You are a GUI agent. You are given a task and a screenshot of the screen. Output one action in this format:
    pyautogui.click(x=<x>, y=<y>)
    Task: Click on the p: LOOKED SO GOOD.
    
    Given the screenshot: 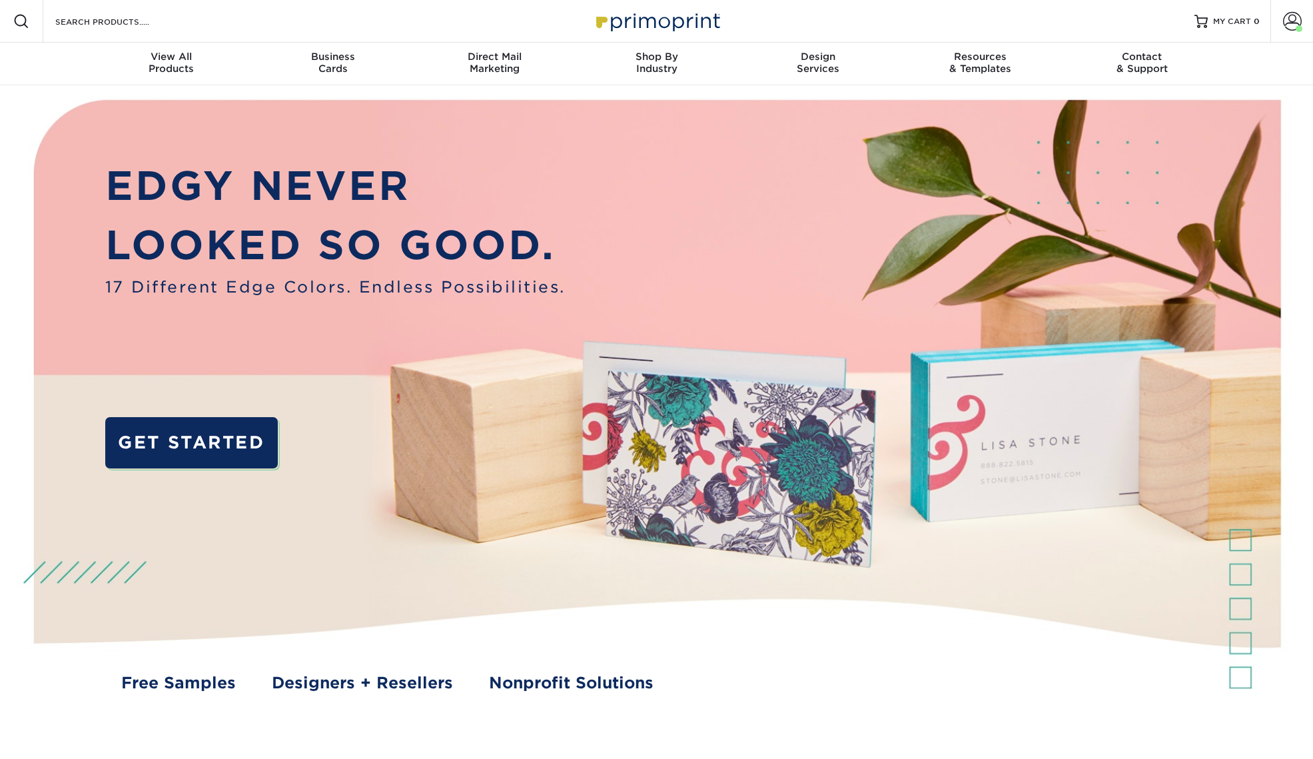 What is the action you would take?
    pyautogui.click(x=335, y=245)
    